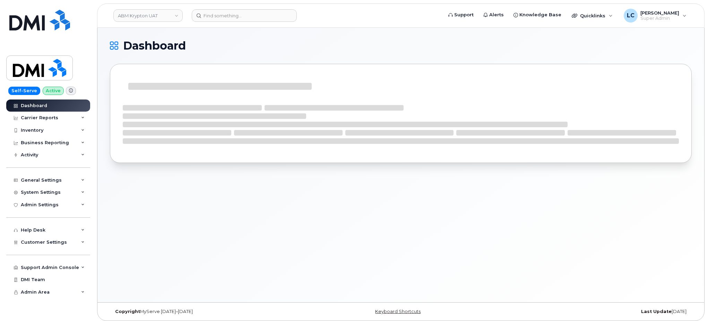 This screenshot has width=708, height=321. What do you see at coordinates (398, 311) in the screenshot?
I see `a: Keyboard Shortcuts` at bounding box center [398, 311].